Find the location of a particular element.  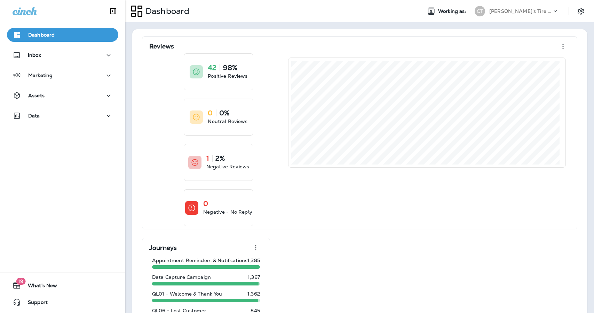

p: Neutral Reviews is located at coordinates (228, 121).